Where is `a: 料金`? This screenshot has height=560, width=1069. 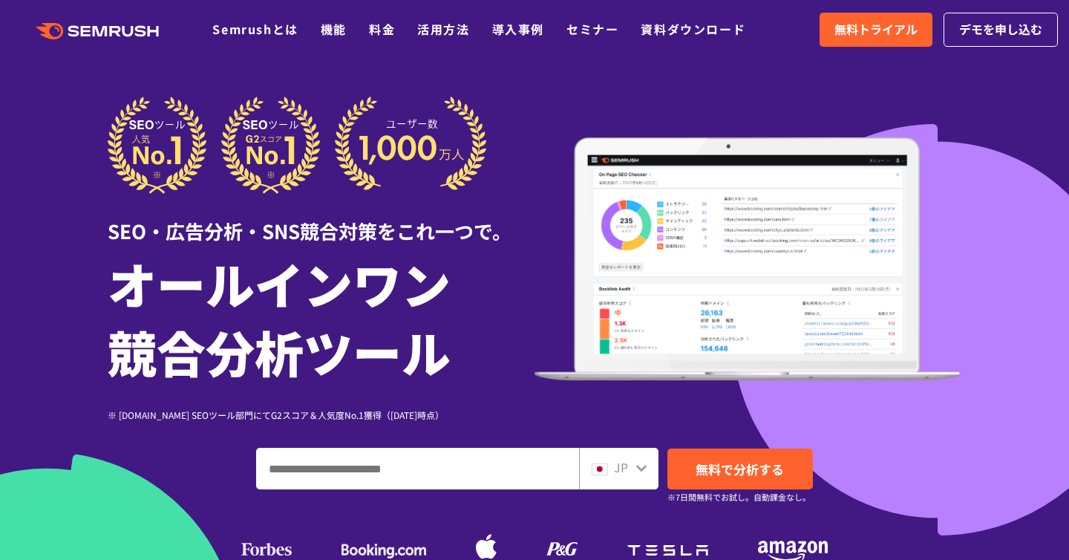
a: 料金 is located at coordinates (381, 29).